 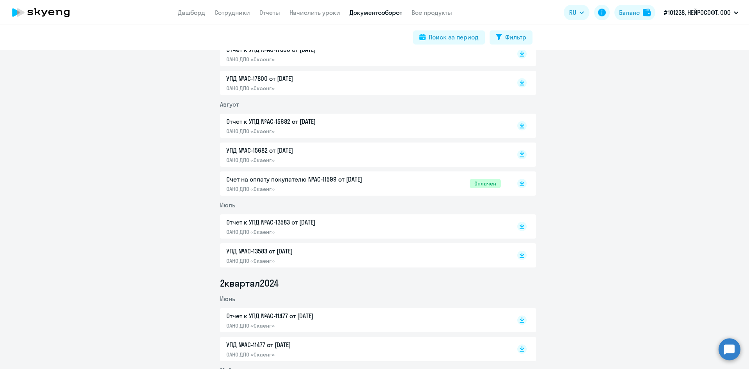 I want to click on div: Фильтр, so click(x=516, y=37).